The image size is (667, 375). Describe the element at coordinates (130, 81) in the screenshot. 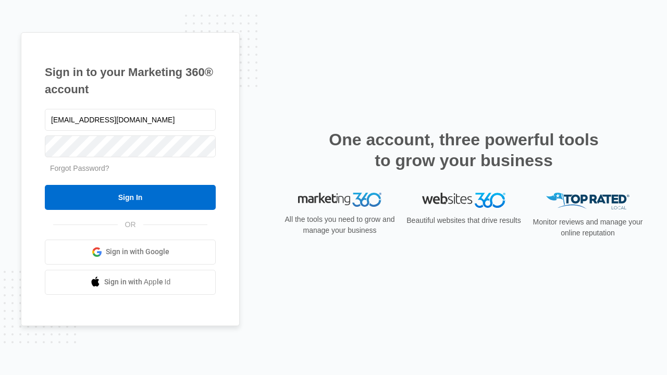

I see `h1: Sign in to your Marketing 360® account` at that location.